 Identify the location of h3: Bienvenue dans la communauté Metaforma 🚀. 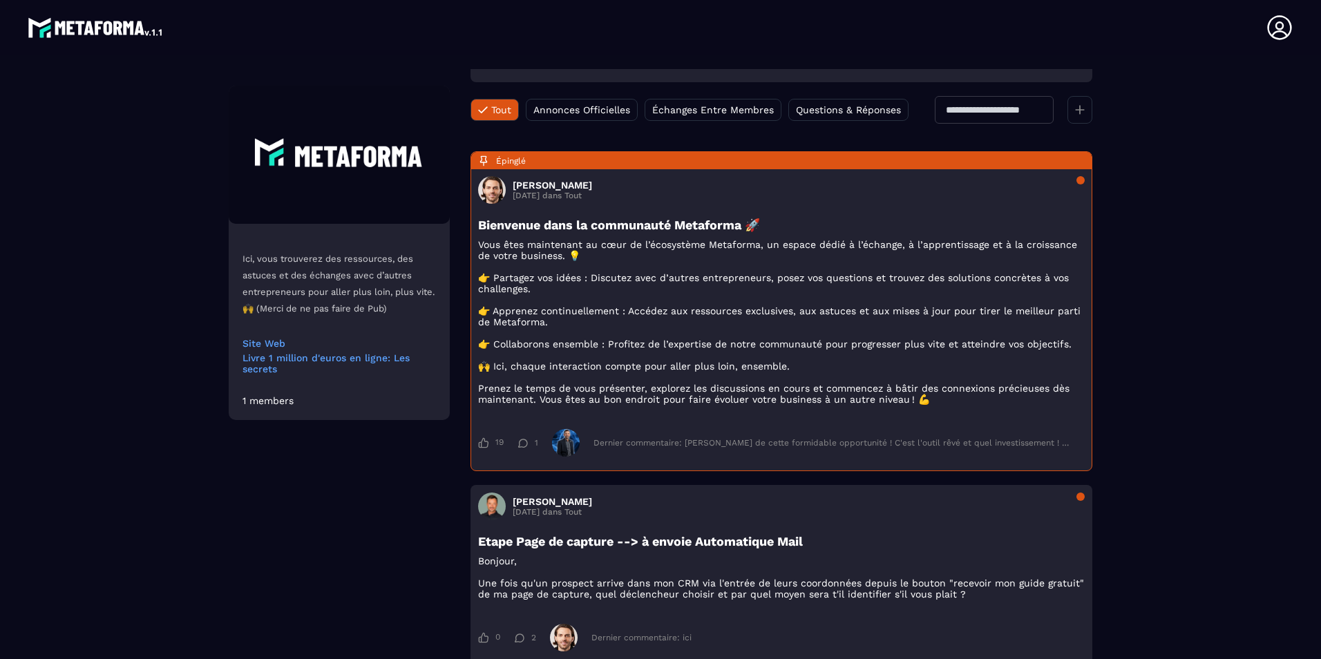
(781, 224).